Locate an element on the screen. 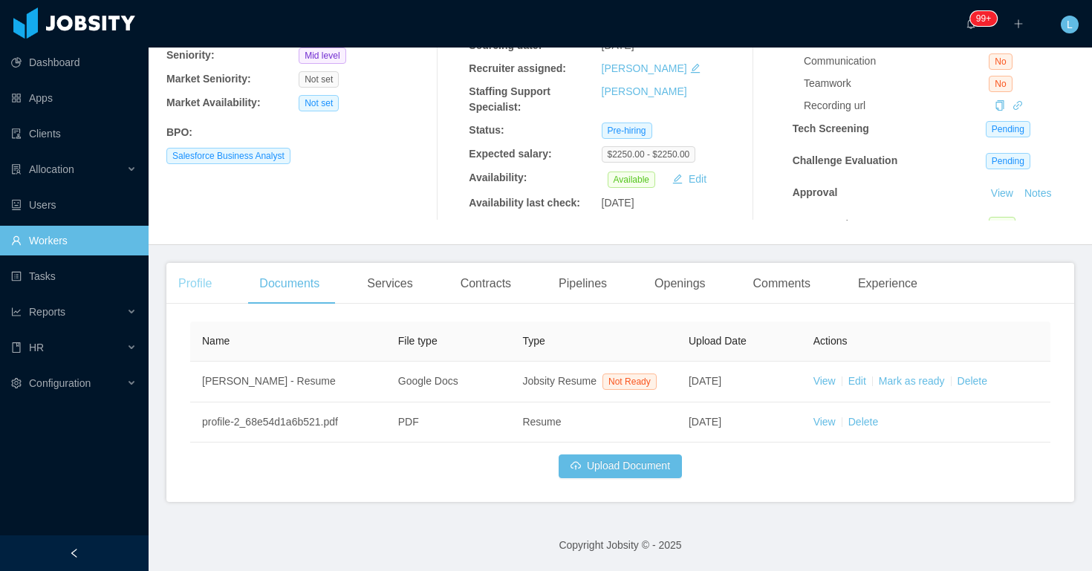 Image resolution: width=1092 pixels, height=571 pixels. i: icon: copy is located at coordinates (1000, 105).